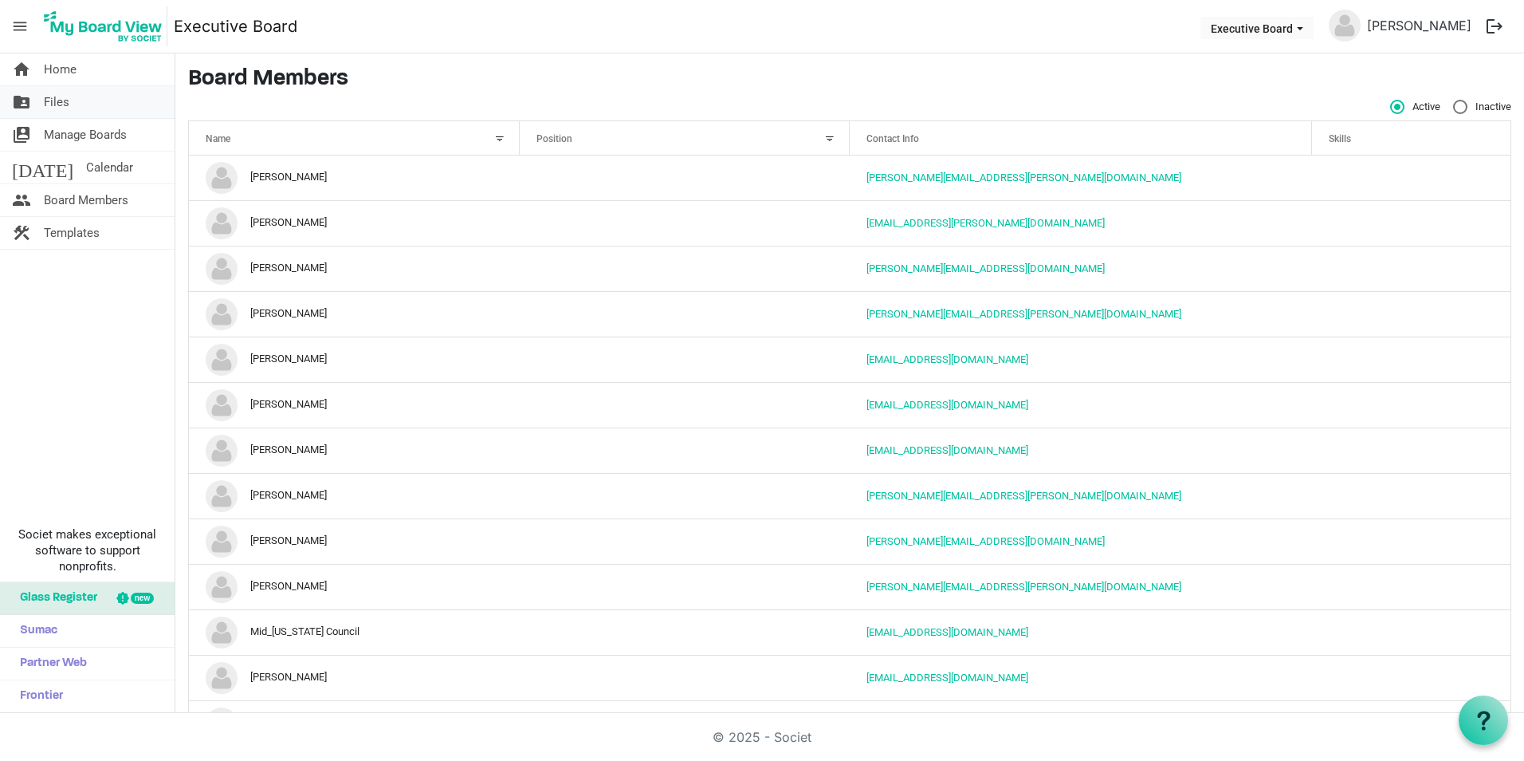 This screenshot has width=1524, height=761. What do you see at coordinates (850, 80) in the screenshot?
I see `h3: Board Members` at bounding box center [850, 80].